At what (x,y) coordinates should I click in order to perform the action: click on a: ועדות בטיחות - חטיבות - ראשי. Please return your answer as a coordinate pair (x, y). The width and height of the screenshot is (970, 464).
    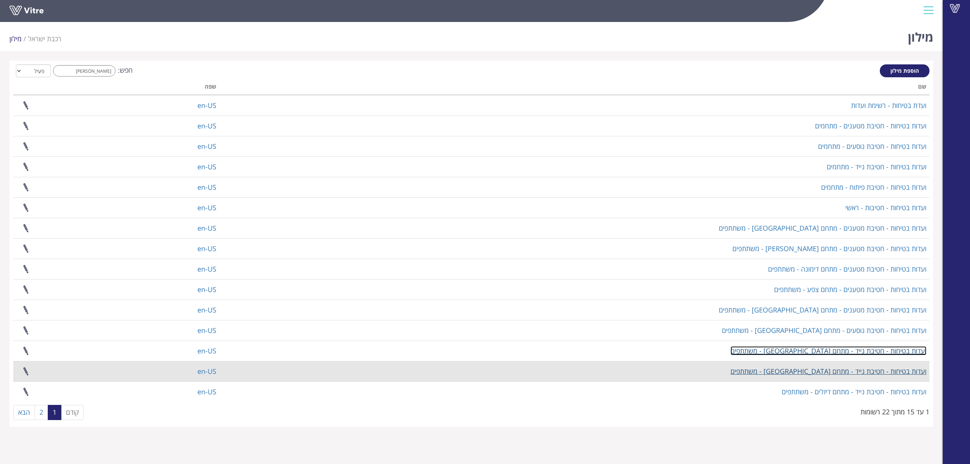
    Looking at the image, I should click on (885, 208).